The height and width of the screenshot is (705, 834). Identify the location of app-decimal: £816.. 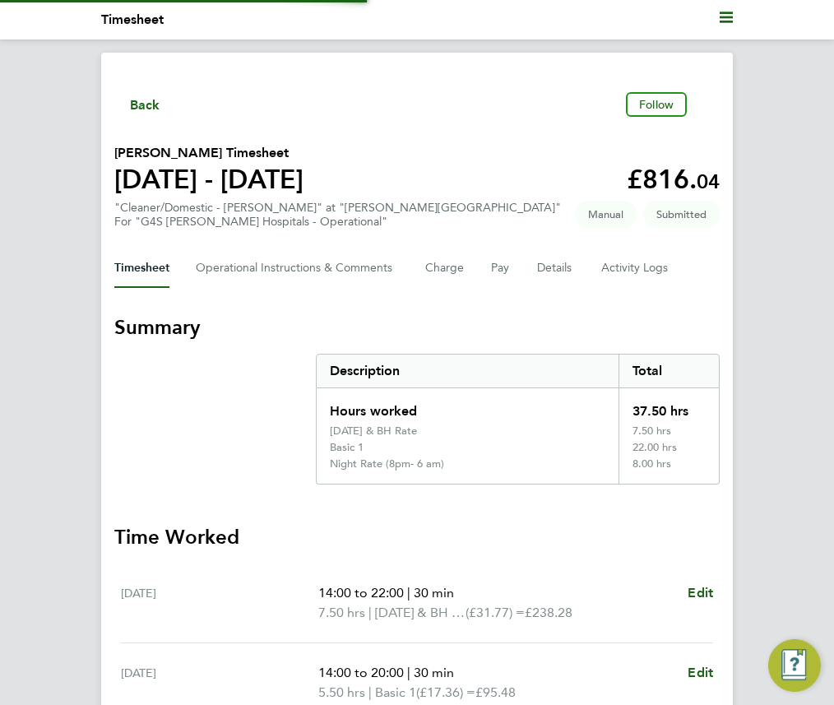
(673, 179).